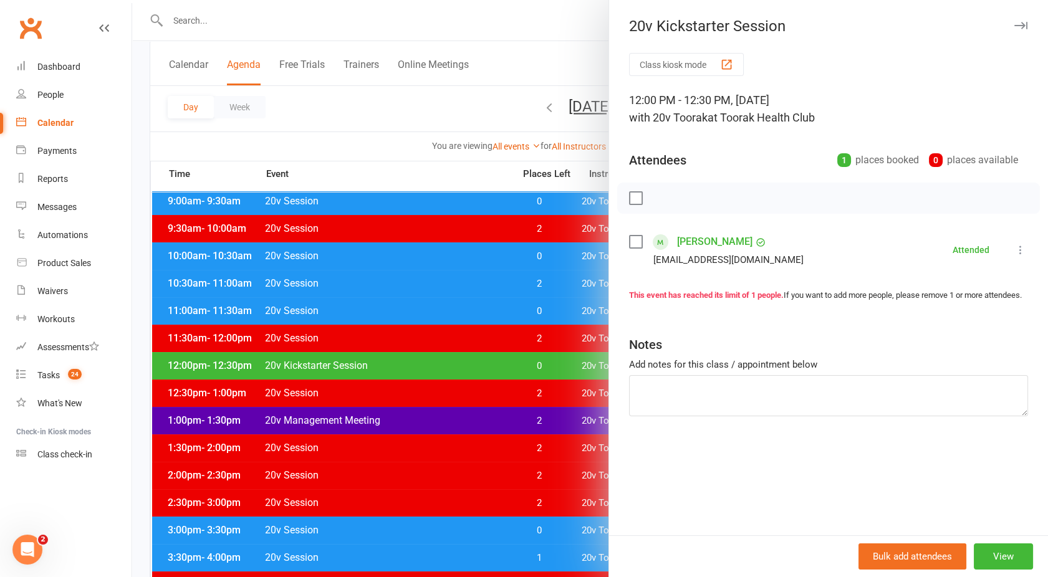 Image resolution: width=1048 pixels, height=577 pixels. What do you see at coordinates (74, 67) in the screenshot?
I see `a: Dashboard` at bounding box center [74, 67].